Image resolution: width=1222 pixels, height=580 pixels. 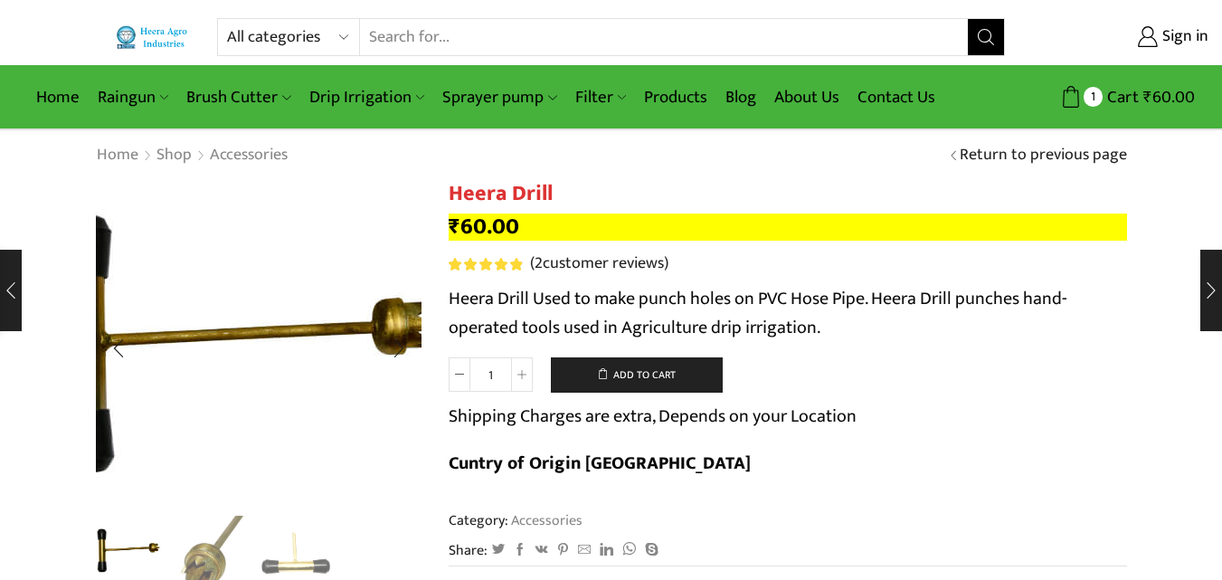 I want to click on span: 1, so click(x=1093, y=96).